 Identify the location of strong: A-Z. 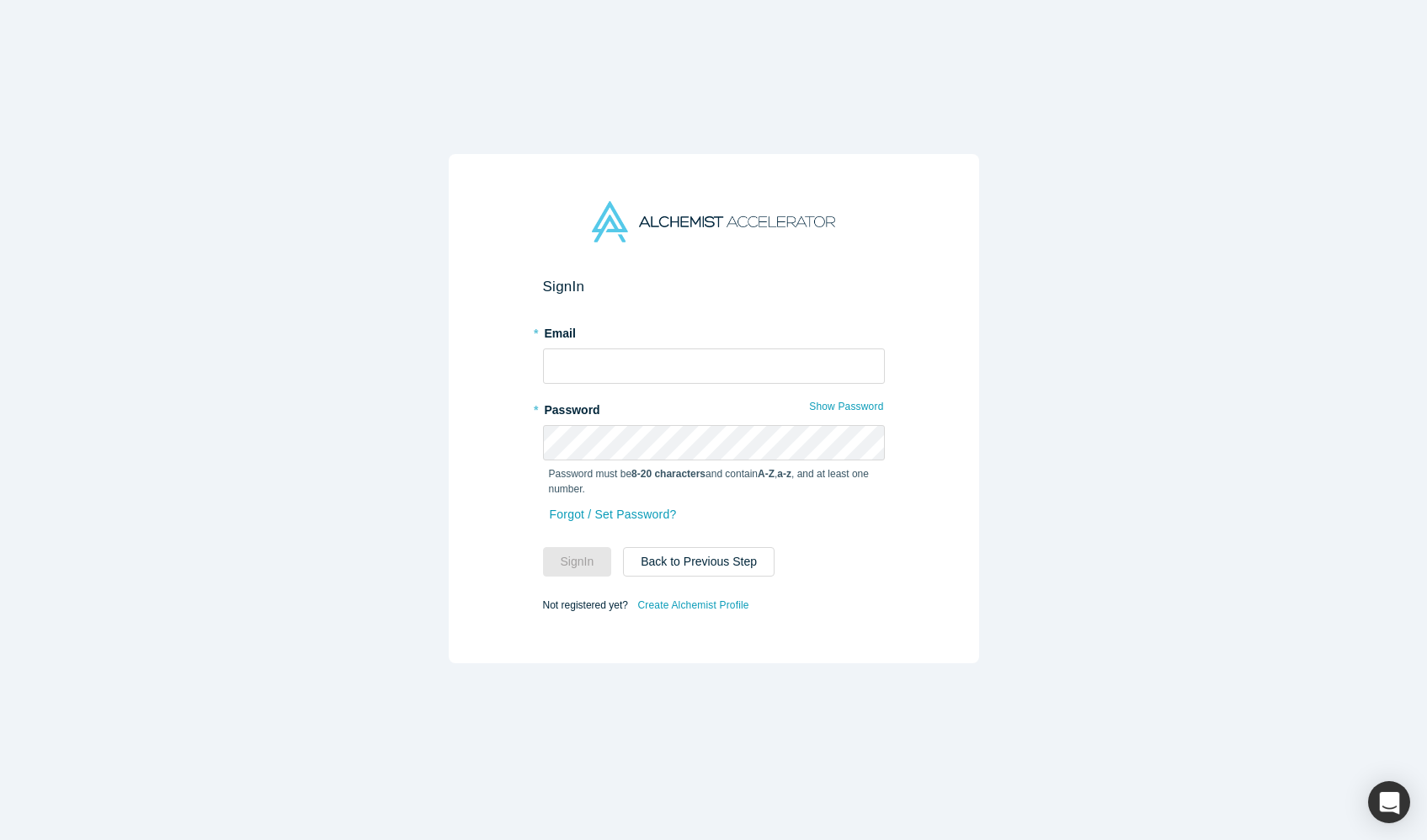
(766, 474).